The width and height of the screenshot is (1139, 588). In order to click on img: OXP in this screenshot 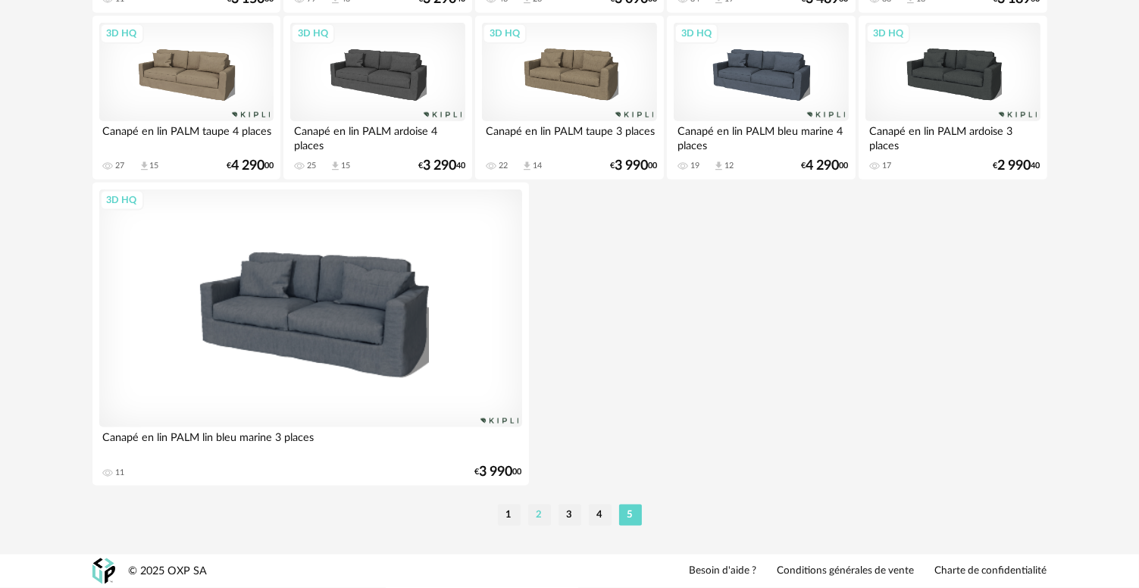, I will do `click(104, 572)`.